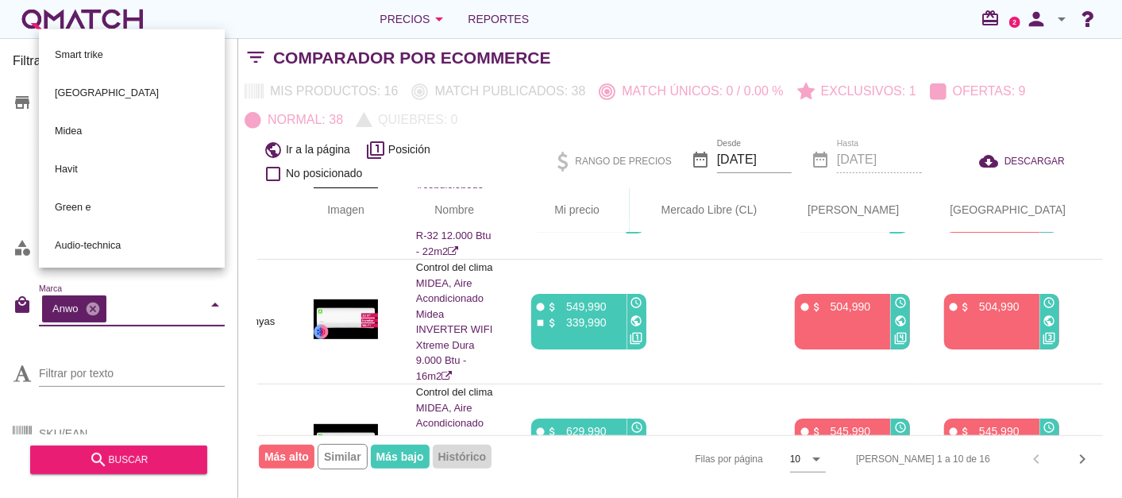 This screenshot has width=1122, height=498. What do you see at coordinates (22, 102) in the screenshot?
I see `i: store` at bounding box center [22, 102].